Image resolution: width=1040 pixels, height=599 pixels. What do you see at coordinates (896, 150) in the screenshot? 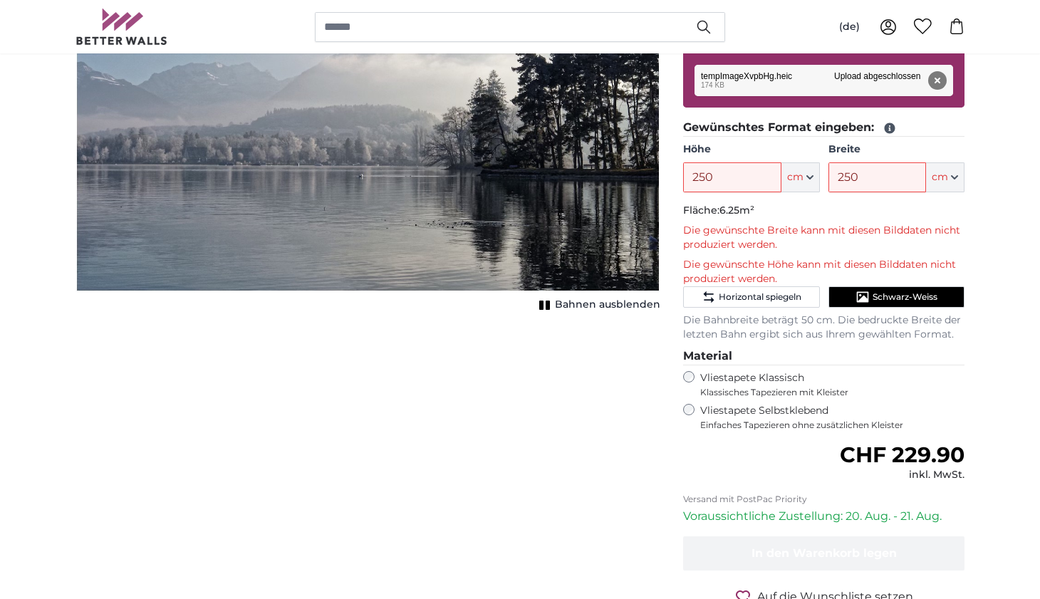
I see `label: Breite` at bounding box center [896, 150].